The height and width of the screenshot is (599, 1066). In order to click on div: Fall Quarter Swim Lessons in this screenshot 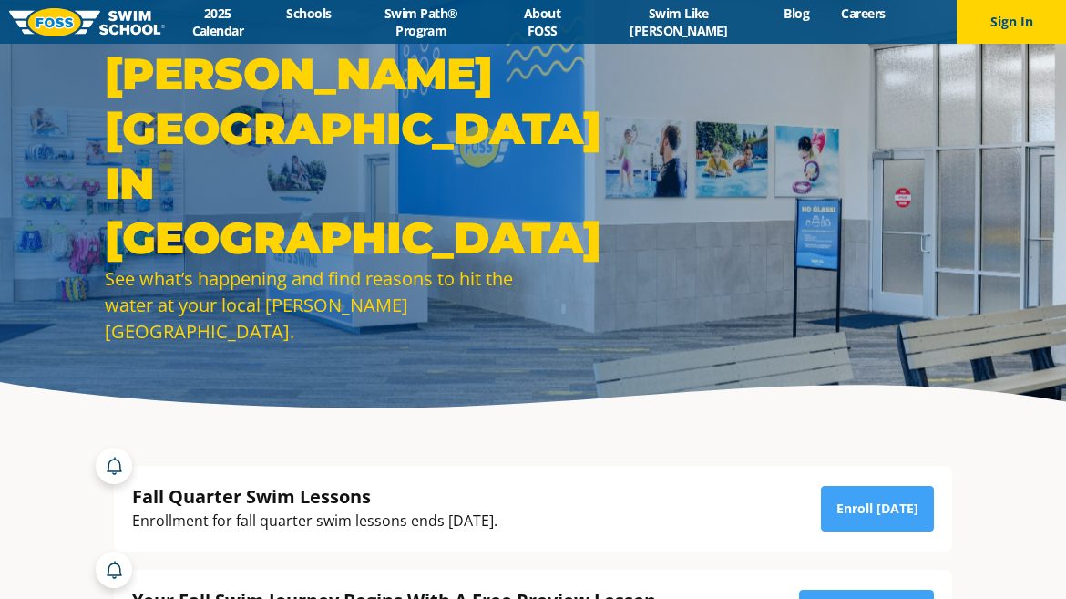, I will do `click(314, 496)`.